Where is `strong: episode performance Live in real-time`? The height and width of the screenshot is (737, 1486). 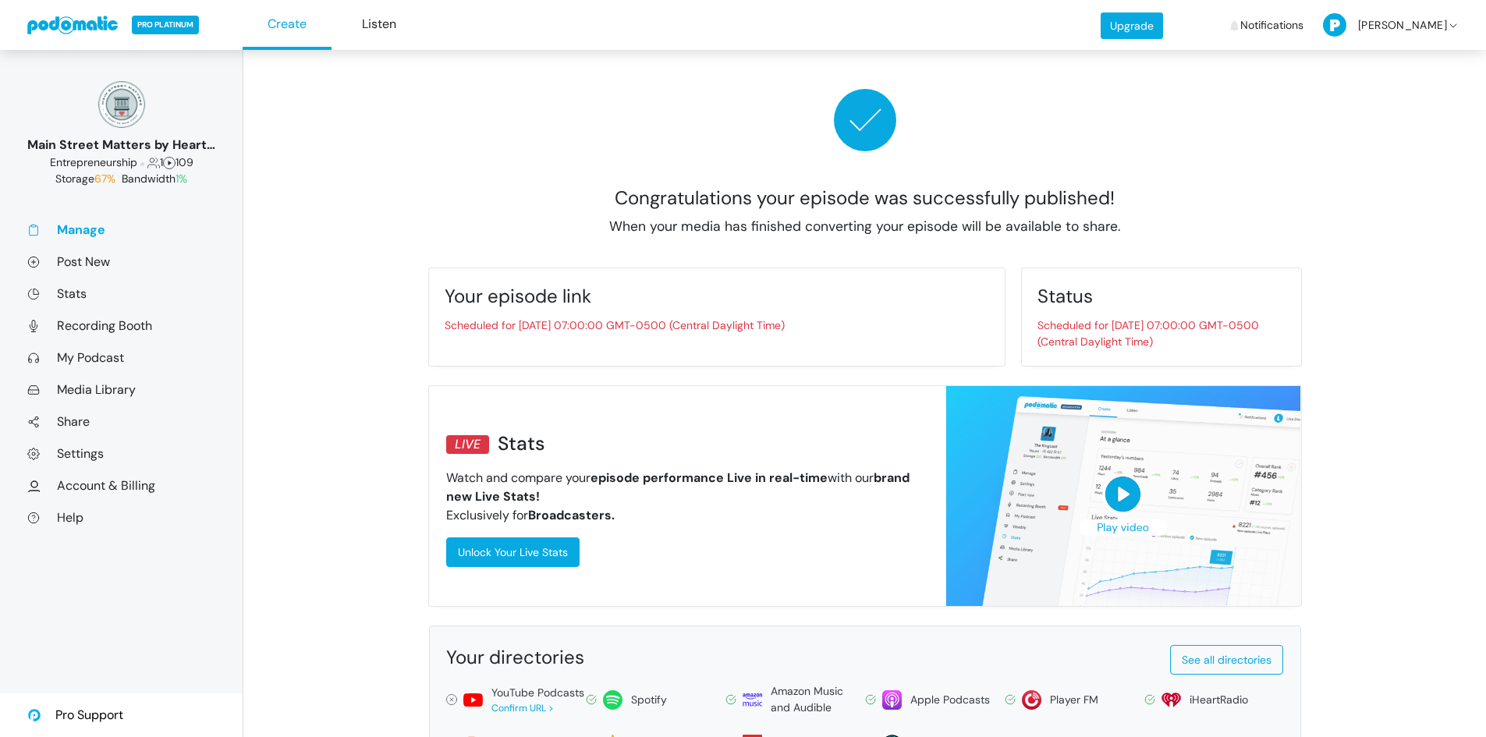 strong: episode performance Live in real-time is located at coordinates (709, 477).